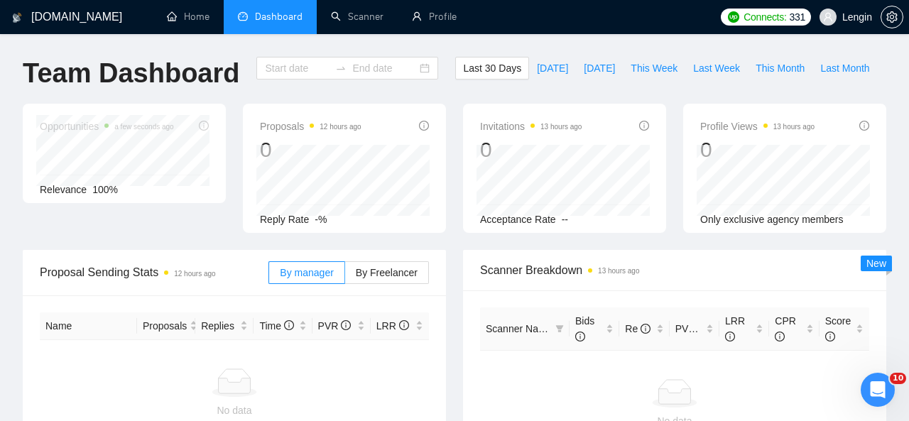 The width and height of the screenshot is (909, 421). Describe the element at coordinates (154, 272) in the screenshot. I see `span: Proposal Sending Stats` at that location.